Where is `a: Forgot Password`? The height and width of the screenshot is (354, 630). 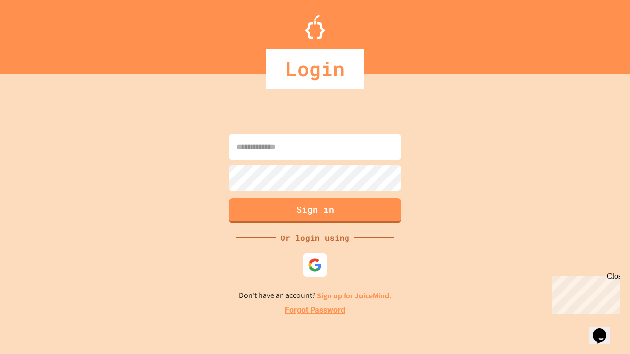 a: Forgot Password is located at coordinates (315, 310).